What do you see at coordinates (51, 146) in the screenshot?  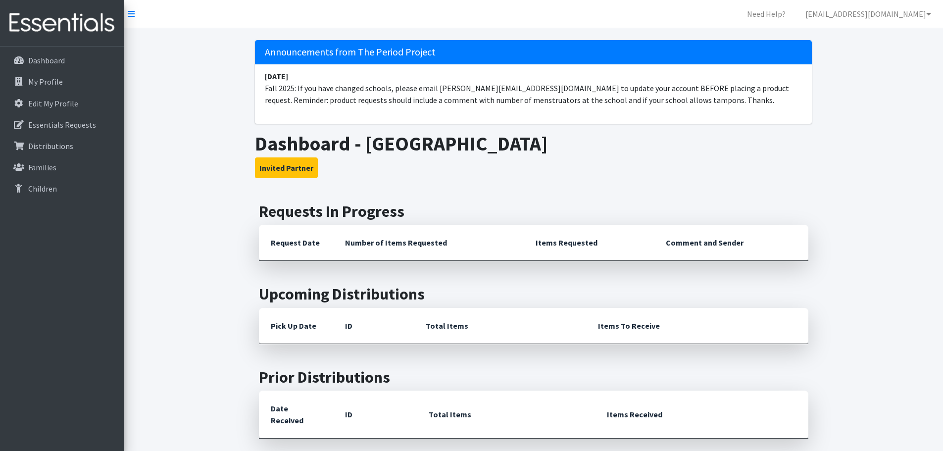 I see `p: Distributions` at bounding box center [51, 146].